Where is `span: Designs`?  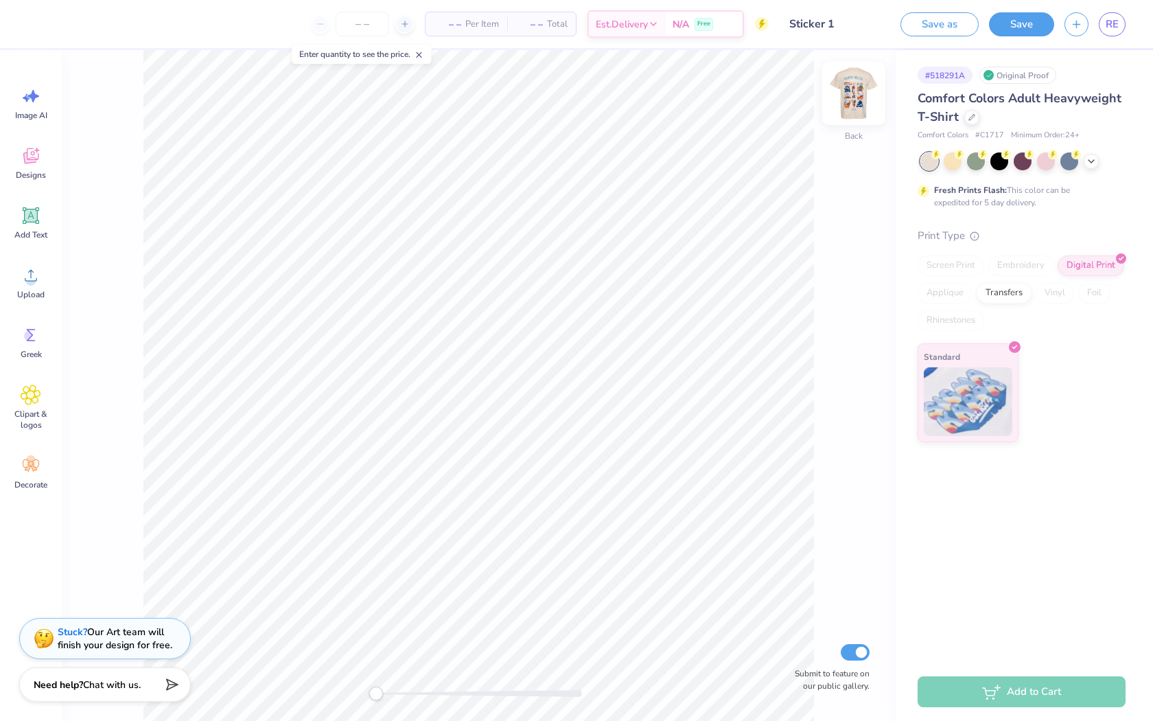 span: Designs is located at coordinates (31, 175).